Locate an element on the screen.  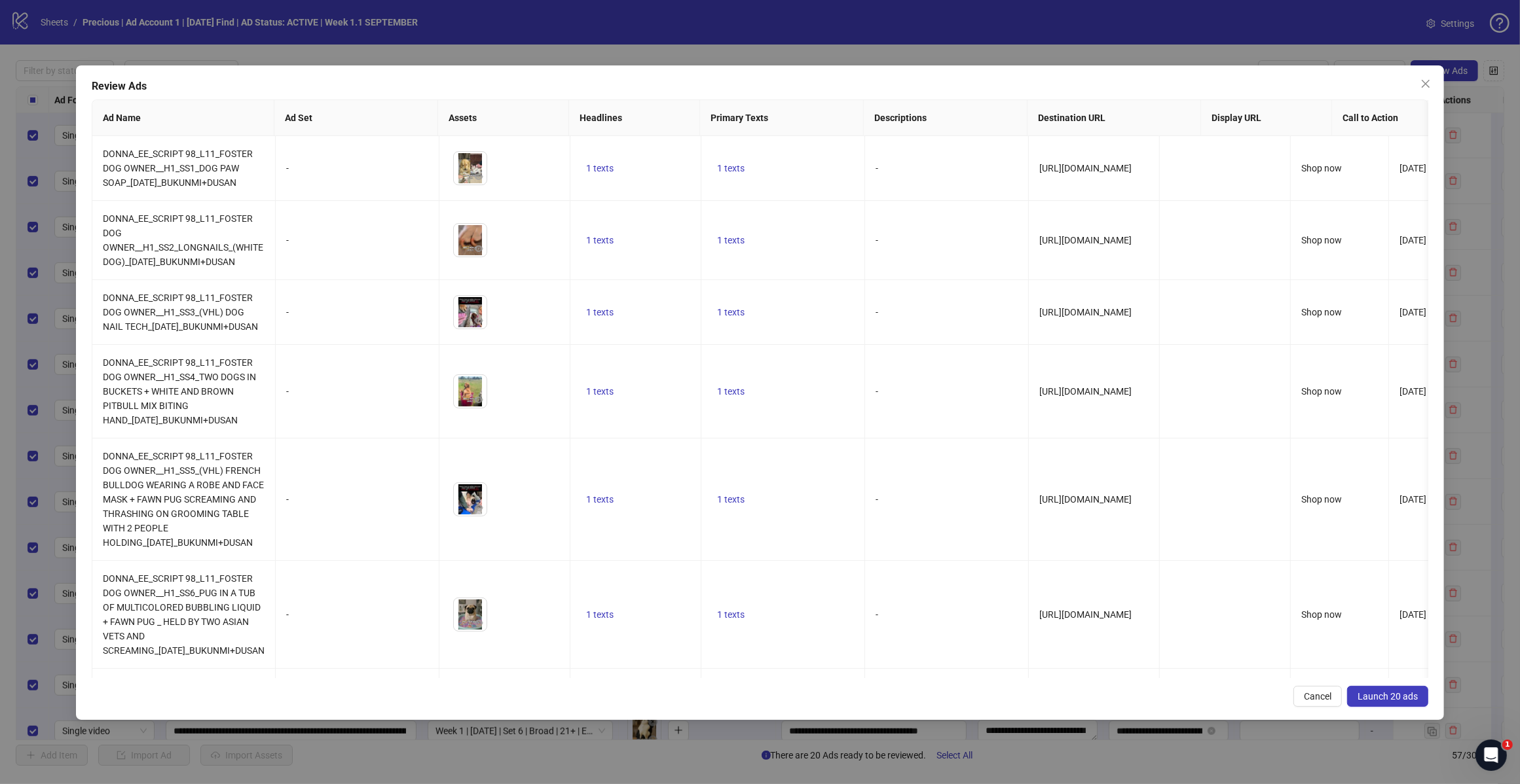
th: Primary Texts is located at coordinates (782, 118).